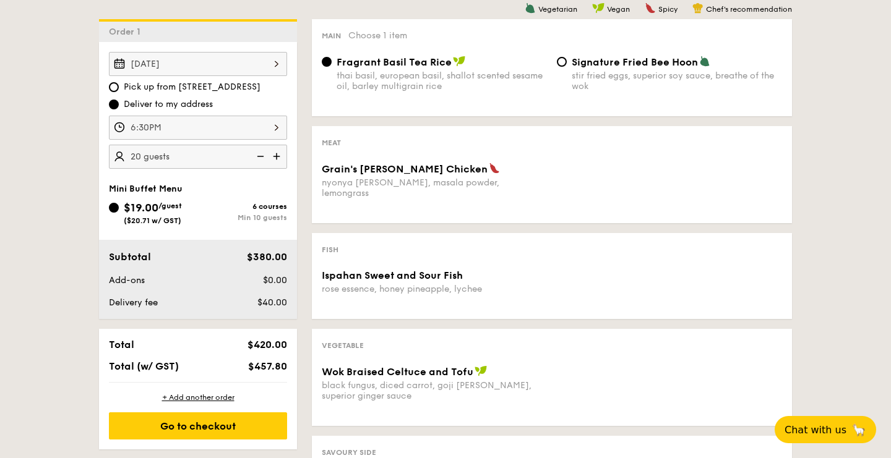  Describe the element at coordinates (267, 345) in the screenshot. I see `span: $420.00` at that location.